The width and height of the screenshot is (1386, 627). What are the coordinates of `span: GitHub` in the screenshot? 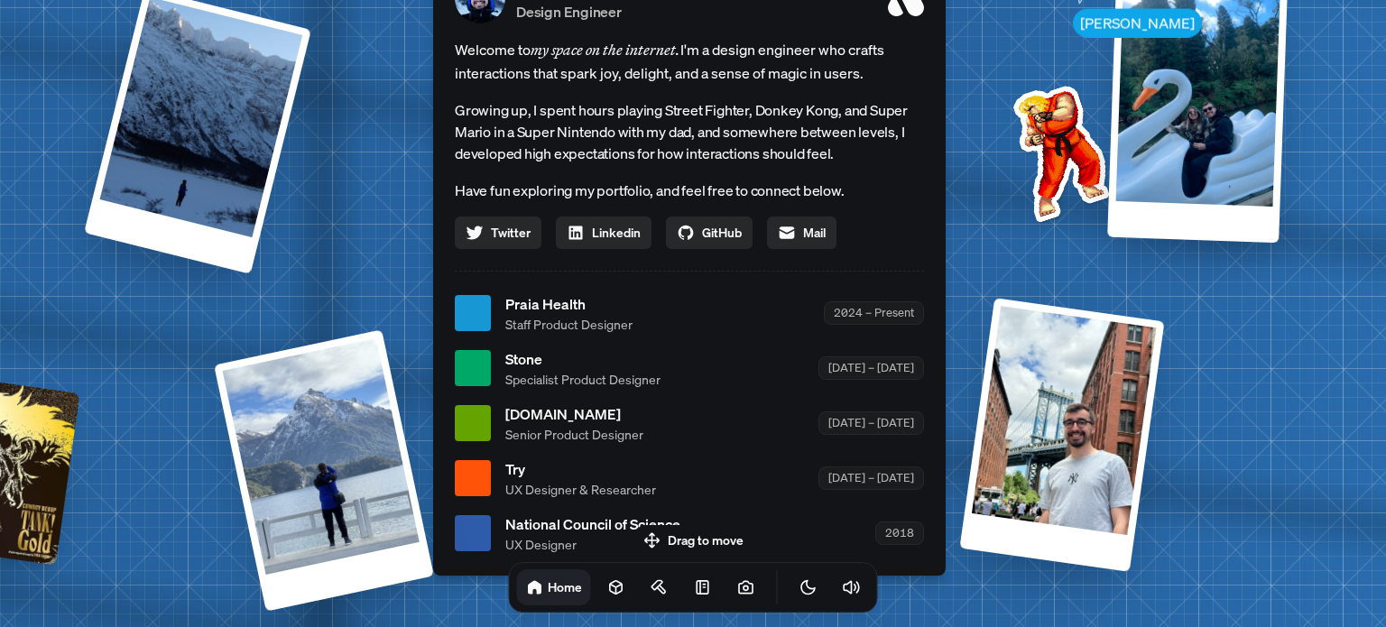 It's located at (722, 232).